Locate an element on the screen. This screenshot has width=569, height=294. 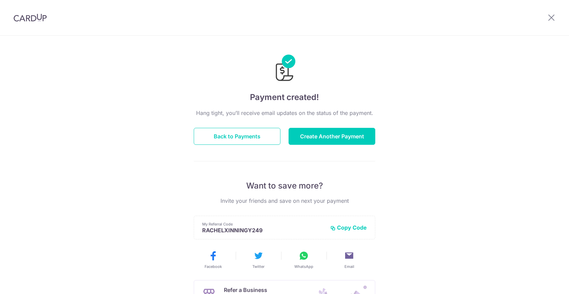
p: My Referral Code is located at coordinates (264, 224).